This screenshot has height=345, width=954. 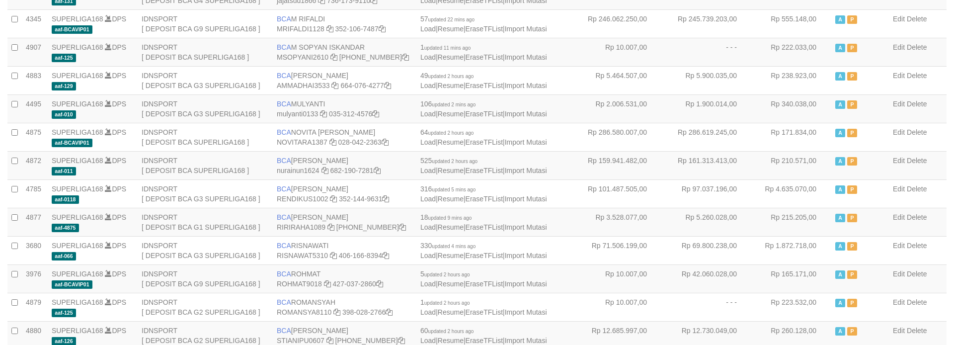 What do you see at coordinates (337, 312) in the screenshot?
I see `a: Copy ROMANSYA8110 to clipboard` at bounding box center [337, 312].